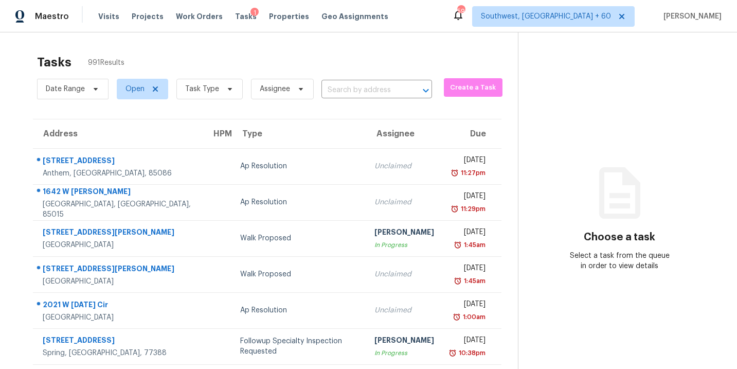 Image resolution: width=737 pixels, height=369 pixels. Describe the element at coordinates (299, 134) in the screenshot. I see `th: Type` at that location.